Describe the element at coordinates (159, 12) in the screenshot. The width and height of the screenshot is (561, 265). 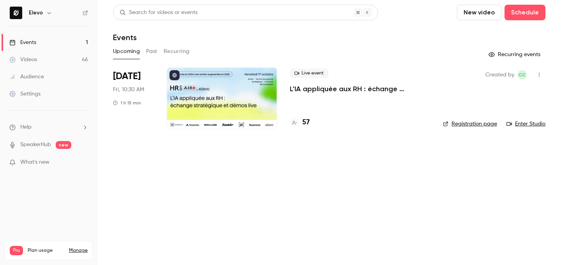
I see `div: Search for videos or events` at that location.